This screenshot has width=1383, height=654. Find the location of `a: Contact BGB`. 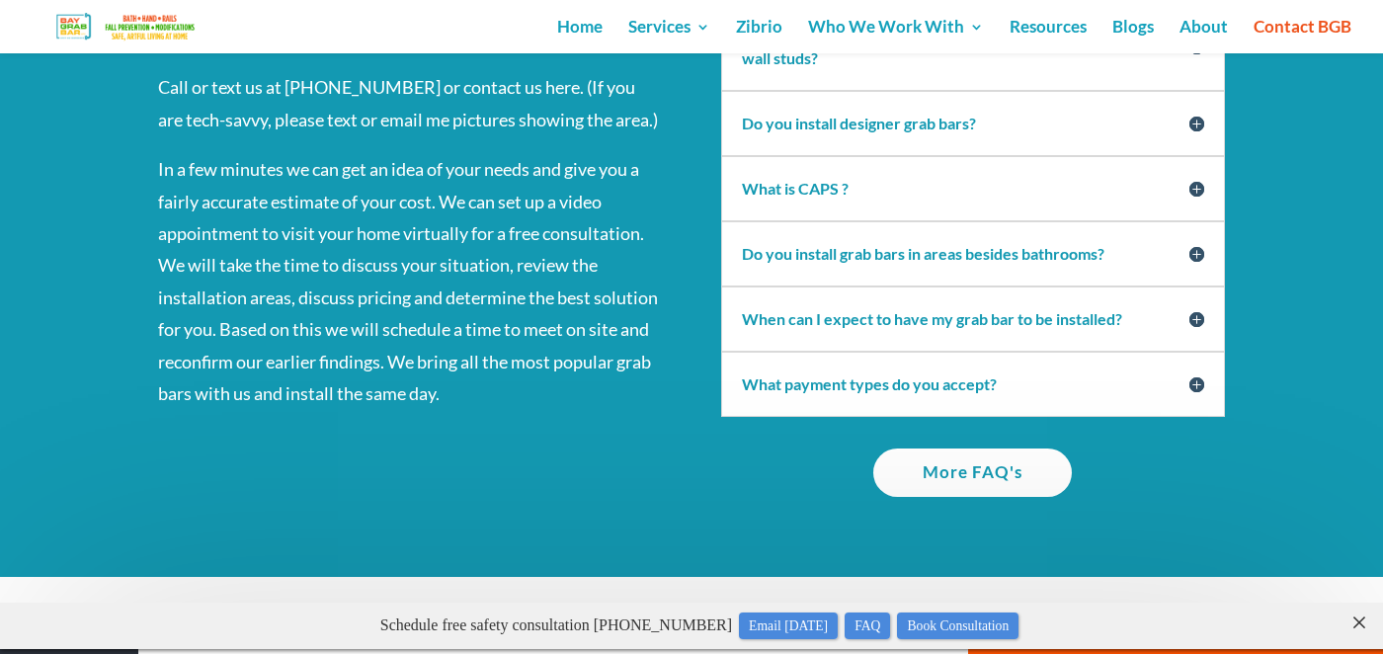

a: Contact BGB is located at coordinates (1302, 37).